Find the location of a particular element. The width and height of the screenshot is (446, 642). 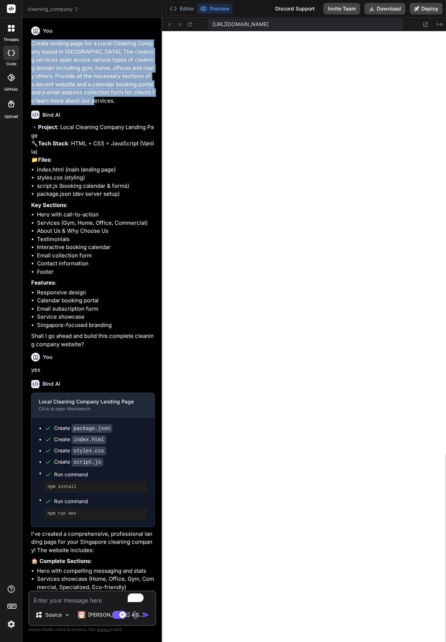

li: Services (Gym, Home, Office, Commercial) is located at coordinates (96, 223).